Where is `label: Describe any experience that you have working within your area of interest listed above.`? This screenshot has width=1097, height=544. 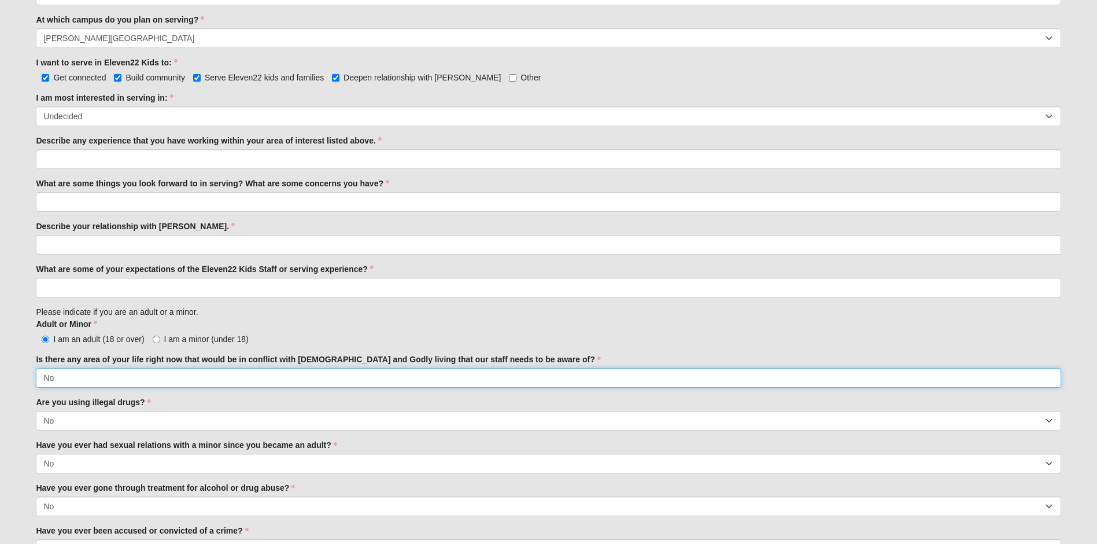 label: Describe any experience that you have working within your area of interest listed above. is located at coordinates (208, 141).